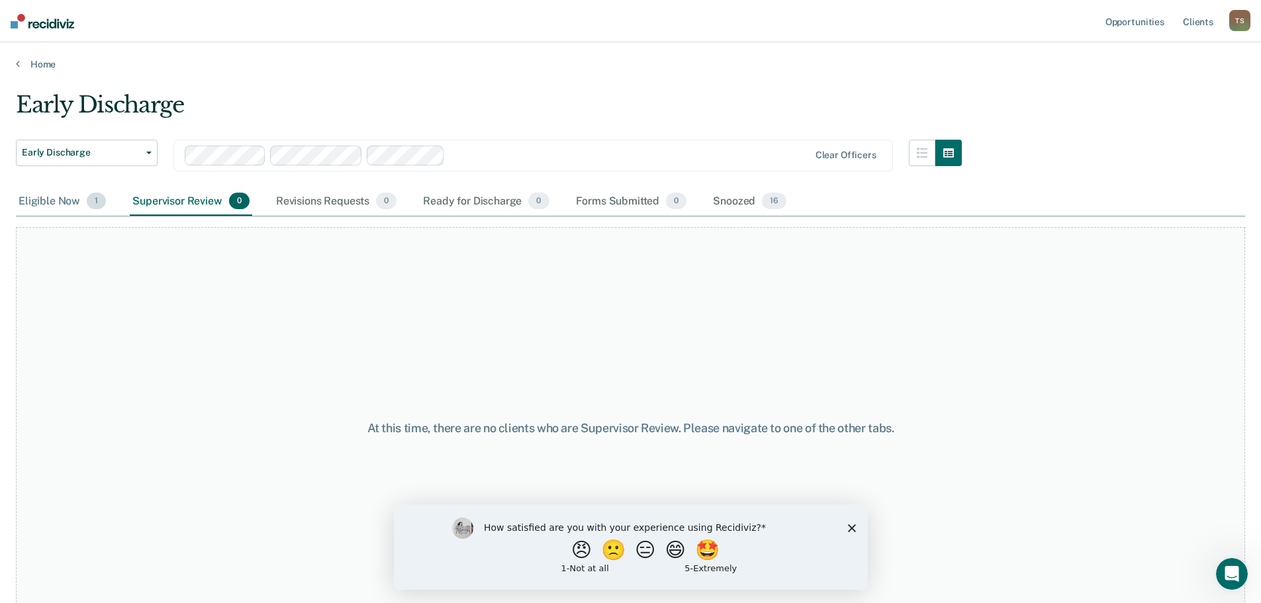 The width and height of the screenshot is (1261, 603). Describe the element at coordinates (353, 64) in the screenshot. I see `div: 5 - Extremely` at that location.